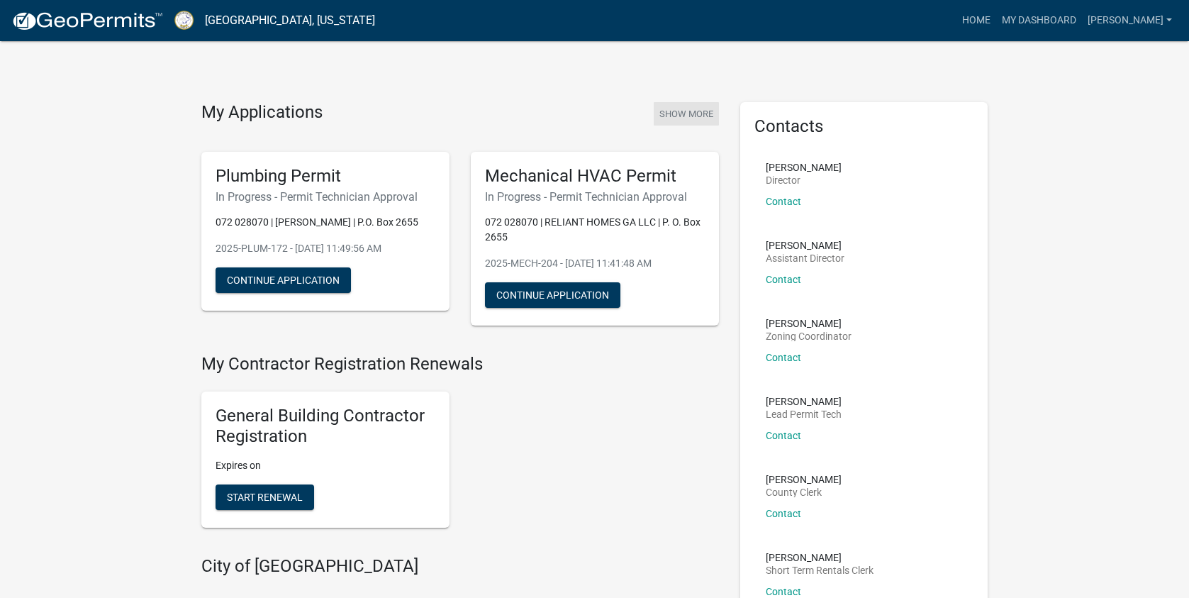 Image resolution: width=1189 pixels, height=598 pixels. I want to click on p: Expires on, so click(326, 465).